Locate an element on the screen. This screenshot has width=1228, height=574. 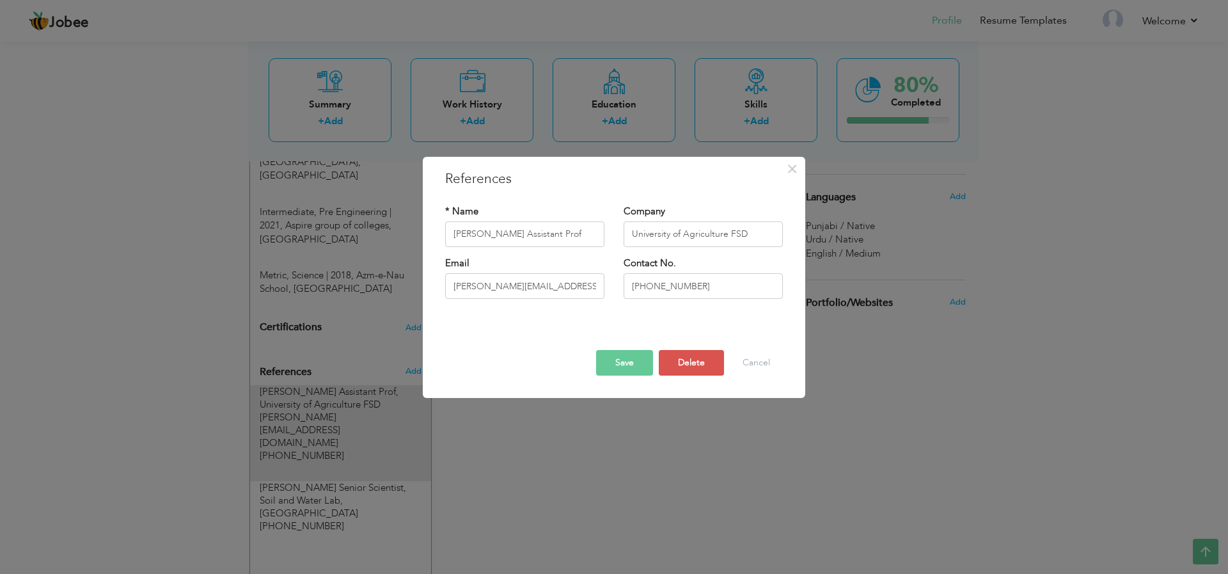
label: Company is located at coordinates (644, 211).